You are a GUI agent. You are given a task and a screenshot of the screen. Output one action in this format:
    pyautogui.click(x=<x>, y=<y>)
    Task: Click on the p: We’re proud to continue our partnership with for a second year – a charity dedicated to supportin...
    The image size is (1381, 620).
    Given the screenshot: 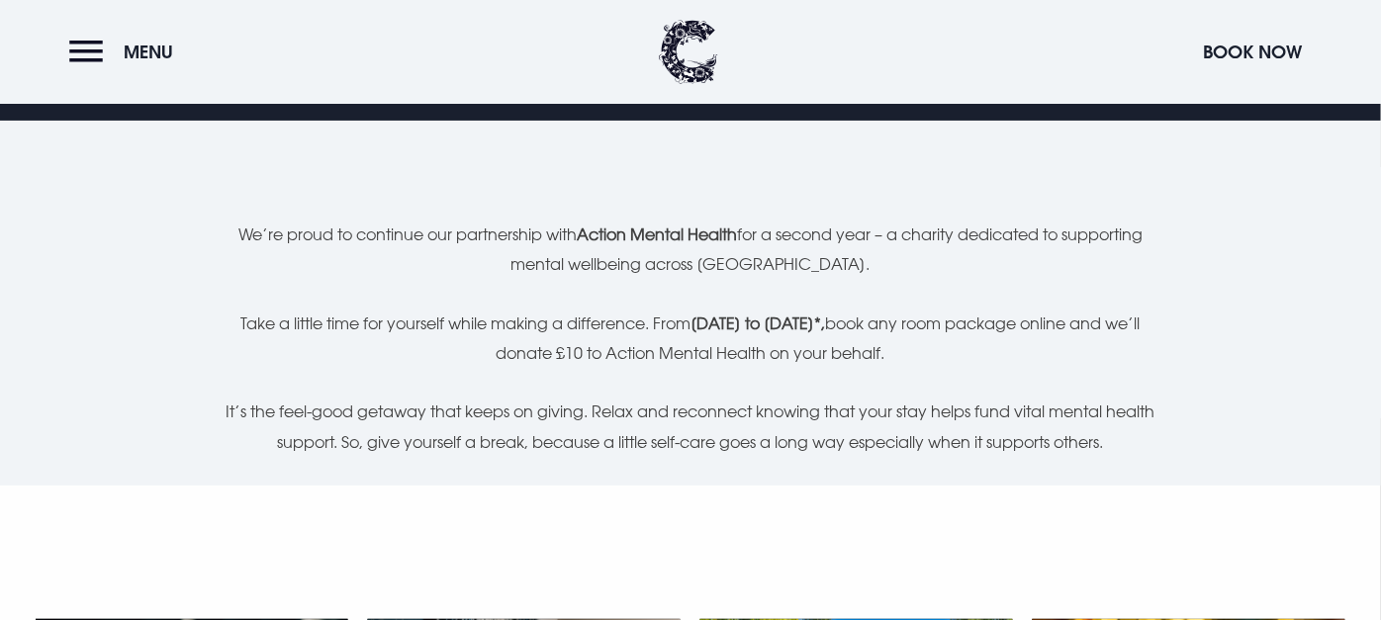 What is the action you would take?
    pyautogui.click(x=691, y=249)
    